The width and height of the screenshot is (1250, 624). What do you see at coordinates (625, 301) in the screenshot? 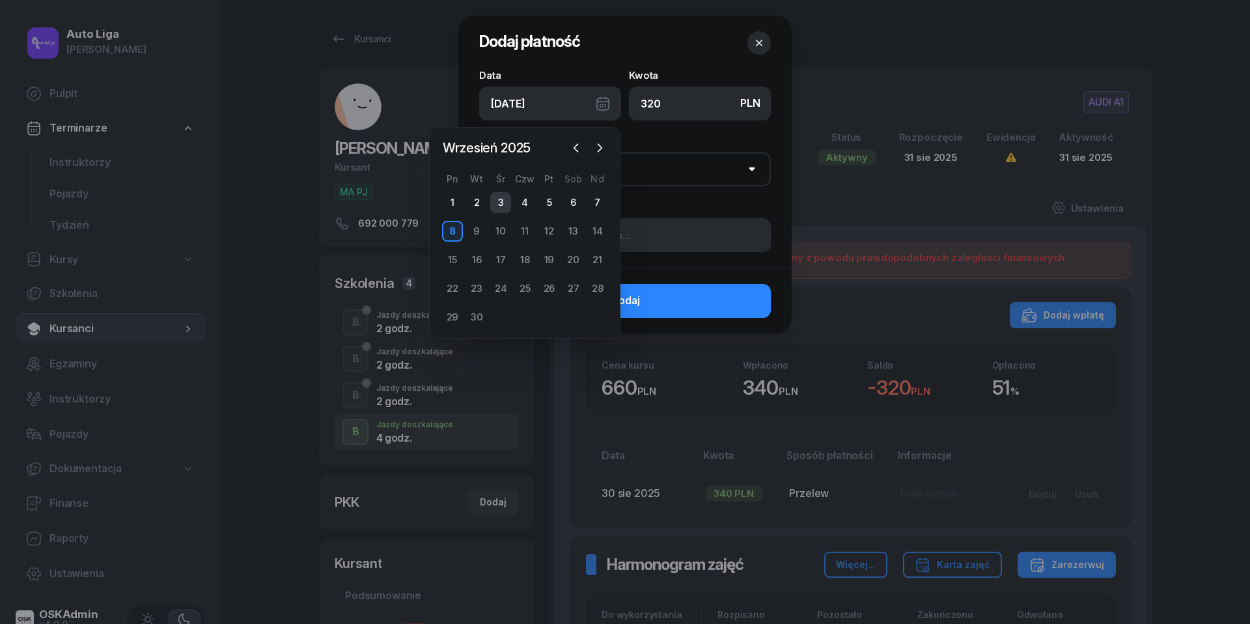
I see `span: Dodaj` at bounding box center [625, 301].